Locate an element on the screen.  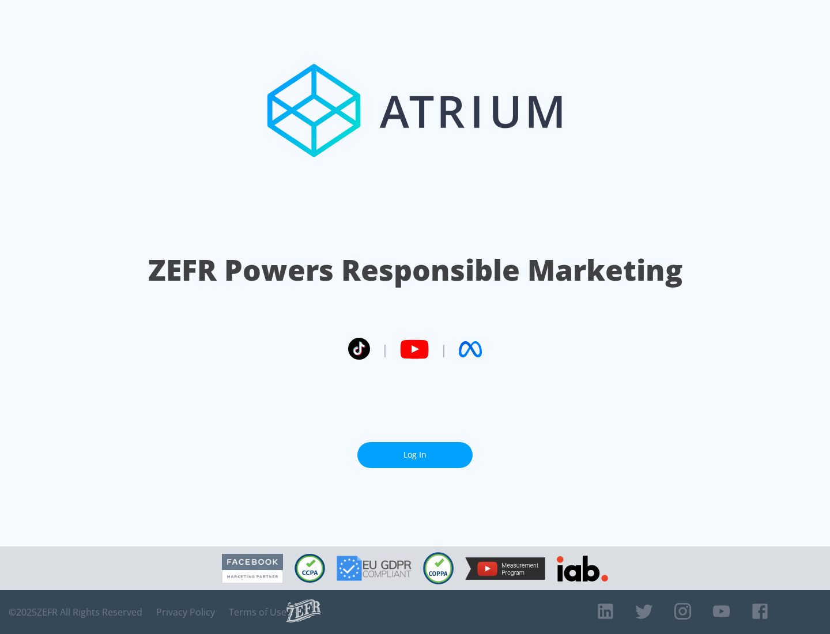
span: © 2025 ZEFR All Rights Reserved is located at coordinates (76, 612).